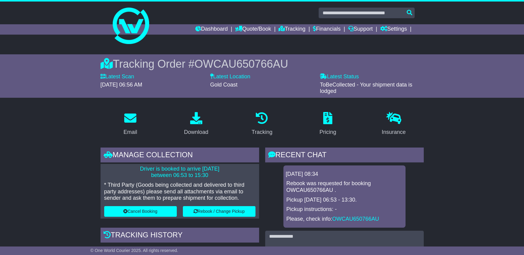 The width and height of the screenshot is (524, 255). What do you see at coordinates (134, 251) in the screenshot?
I see `span: © One World Courier 2025. All rights reserved.` at bounding box center [134, 251].